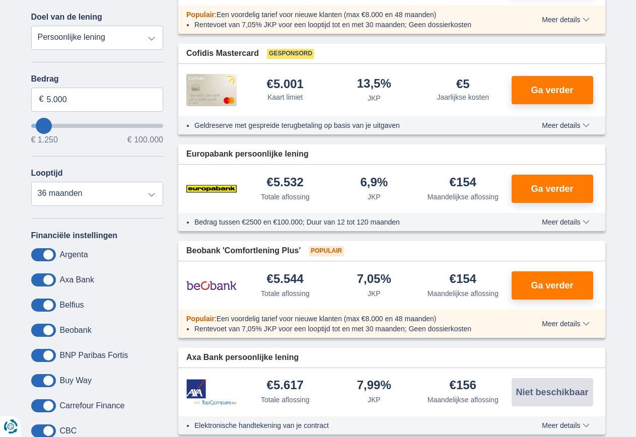 The image size is (636, 437). I want to click on label: Buy Way, so click(76, 381).